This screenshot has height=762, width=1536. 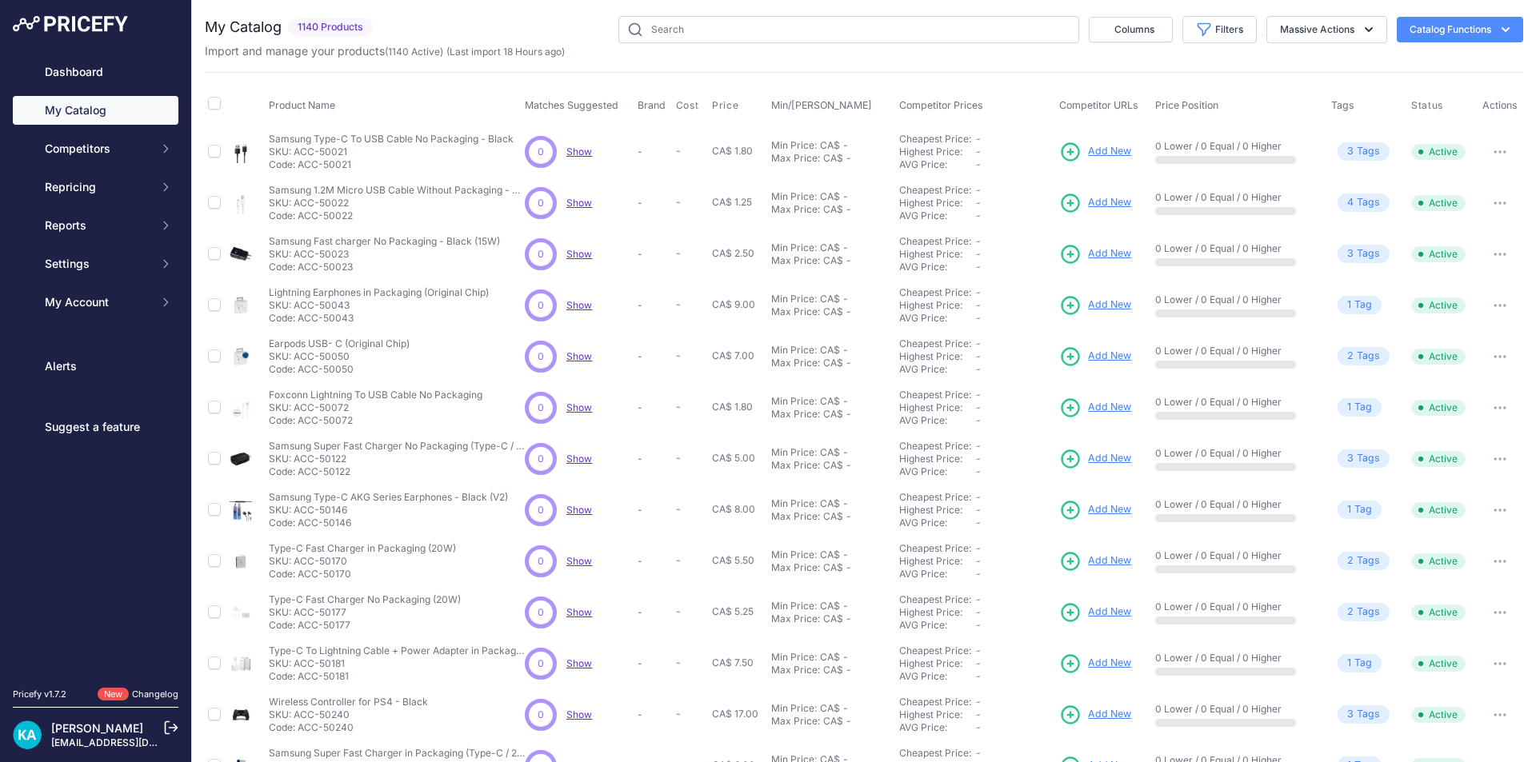 What do you see at coordinates (414, 51) in the screenshot?
I see `a: 1140 Active` at bounding box center [414, 51].